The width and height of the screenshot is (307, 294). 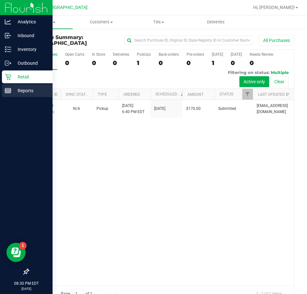 I want to click on div: Deliveries, so click(x=121, y=54).